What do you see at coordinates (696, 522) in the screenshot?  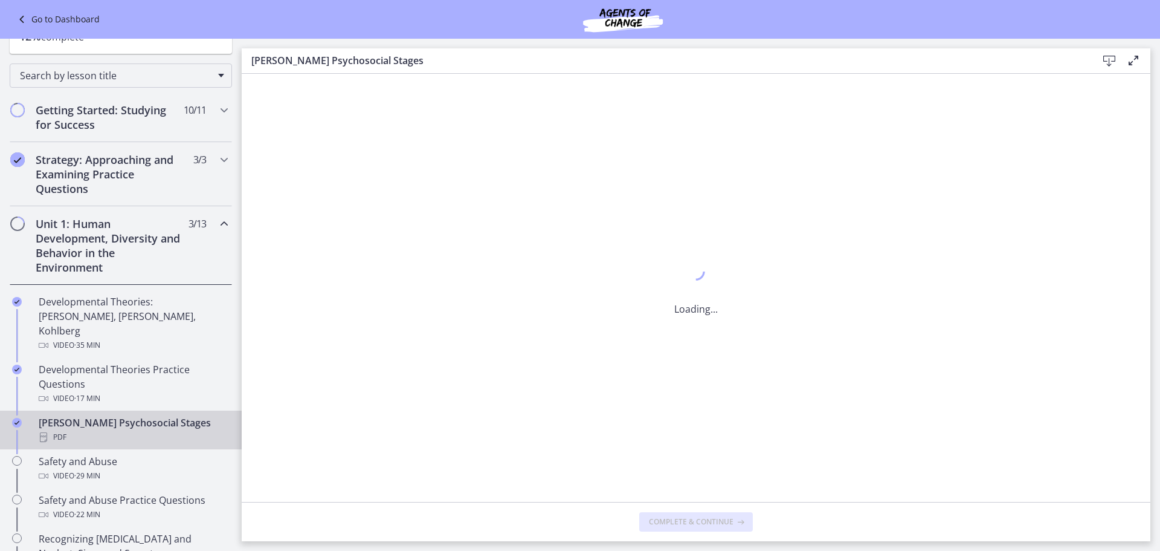 I see `button: Complete & continue` at bounding box center [696, 522].